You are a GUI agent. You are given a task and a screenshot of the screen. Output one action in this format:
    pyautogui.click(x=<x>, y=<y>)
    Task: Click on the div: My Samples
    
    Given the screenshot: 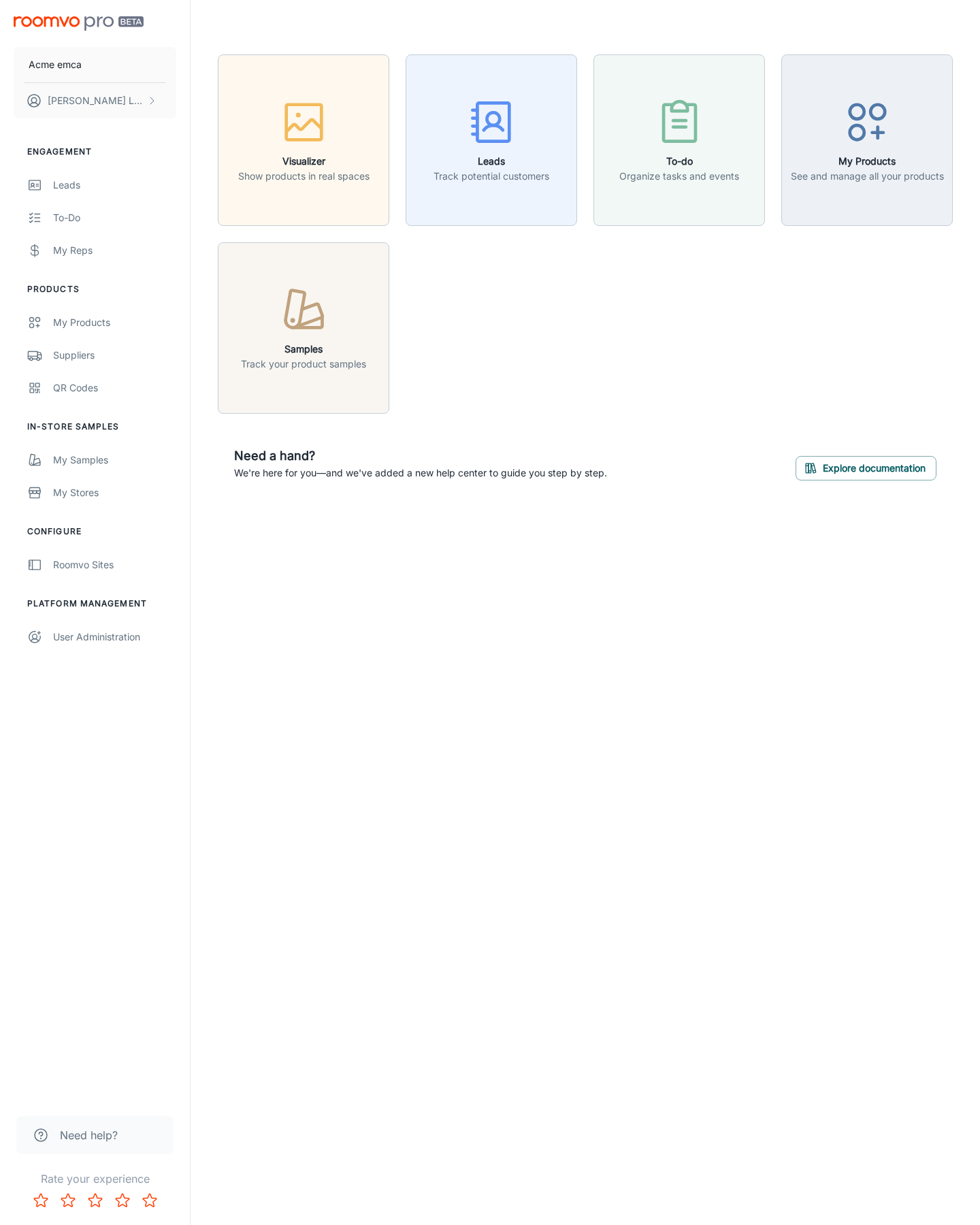 What is the action you would take?
    pyautogui.click(x=114, y=461)
    